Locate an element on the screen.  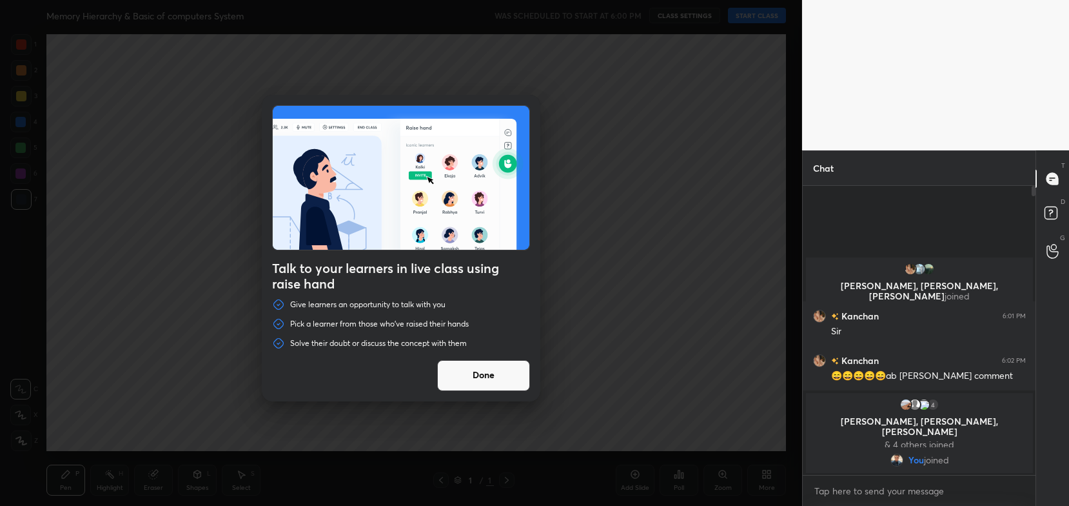
p: Give learners an opportunity to talk with you is located at coordinates (368, 304).